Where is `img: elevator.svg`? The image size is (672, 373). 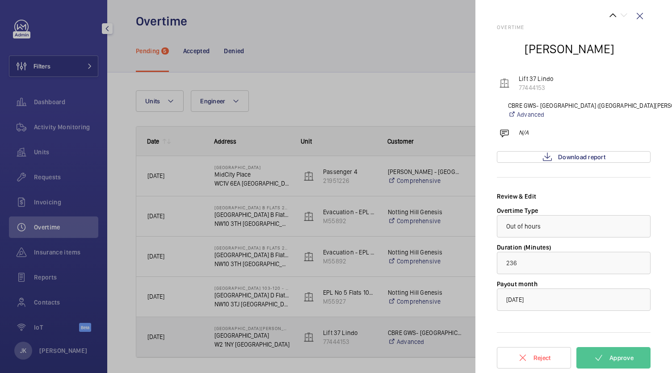
img: elevator.svg is located at coordinates (505, 83).